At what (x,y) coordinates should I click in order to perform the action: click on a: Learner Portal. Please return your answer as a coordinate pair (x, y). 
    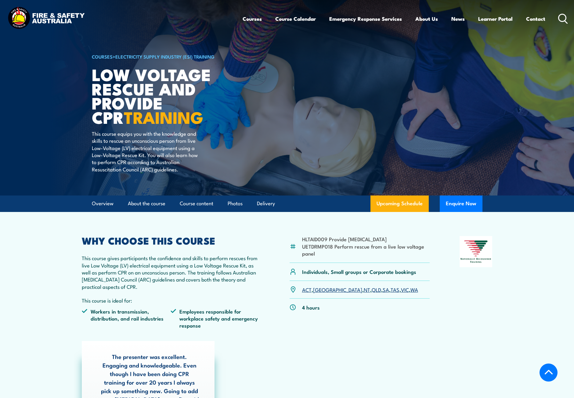
    Looking at the image, I should click on (495, 19).